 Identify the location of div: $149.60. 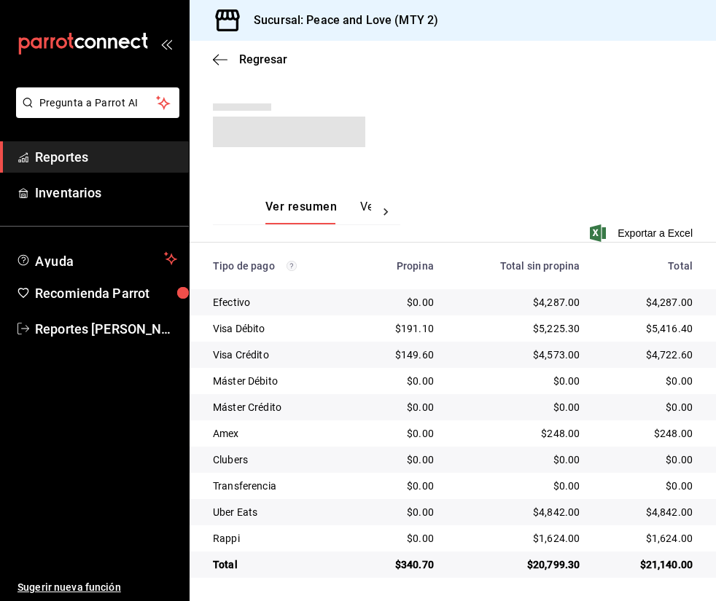
(402, 355).